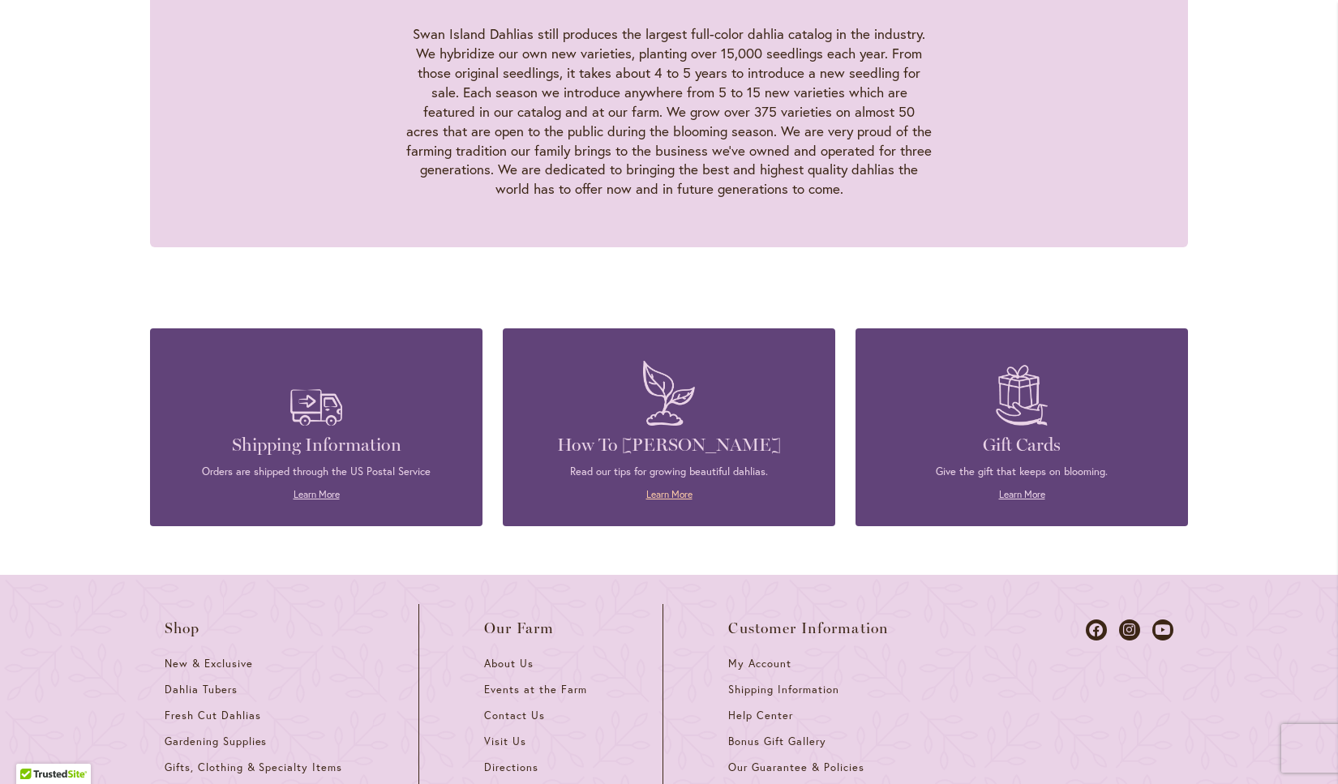 This screenshot has height=784, width=1338. I want to click on span: Shop, so click(182, 629).